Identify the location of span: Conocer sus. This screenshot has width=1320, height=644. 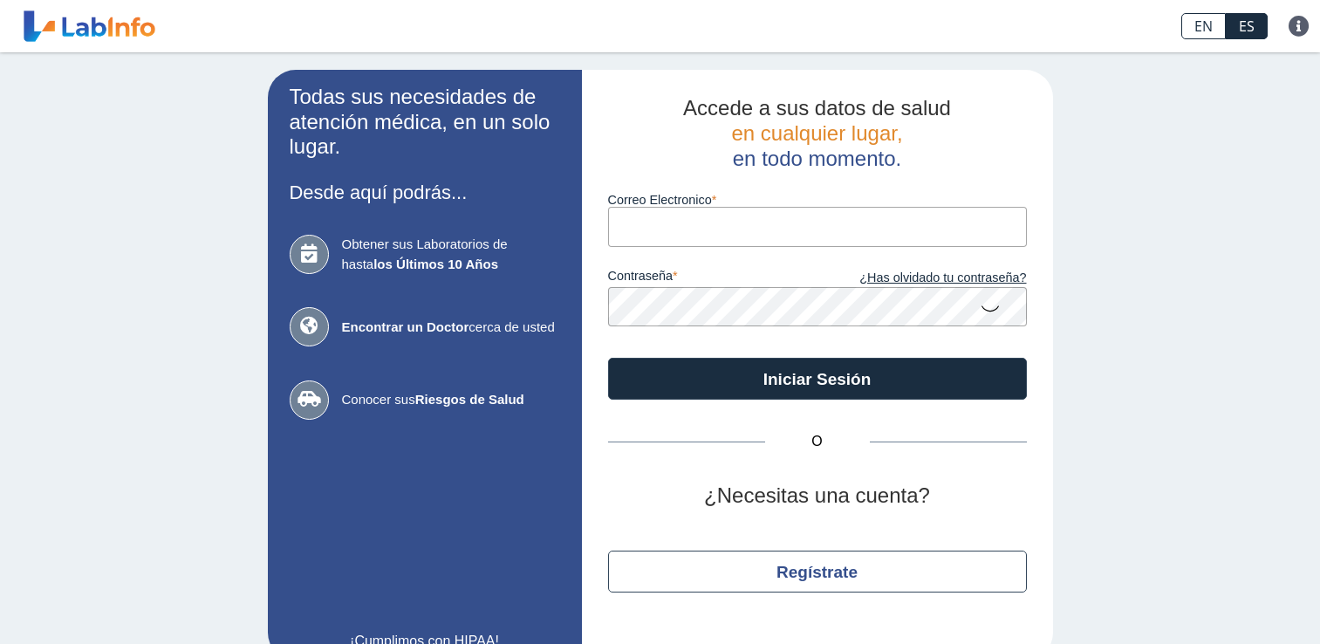
(451, 400).